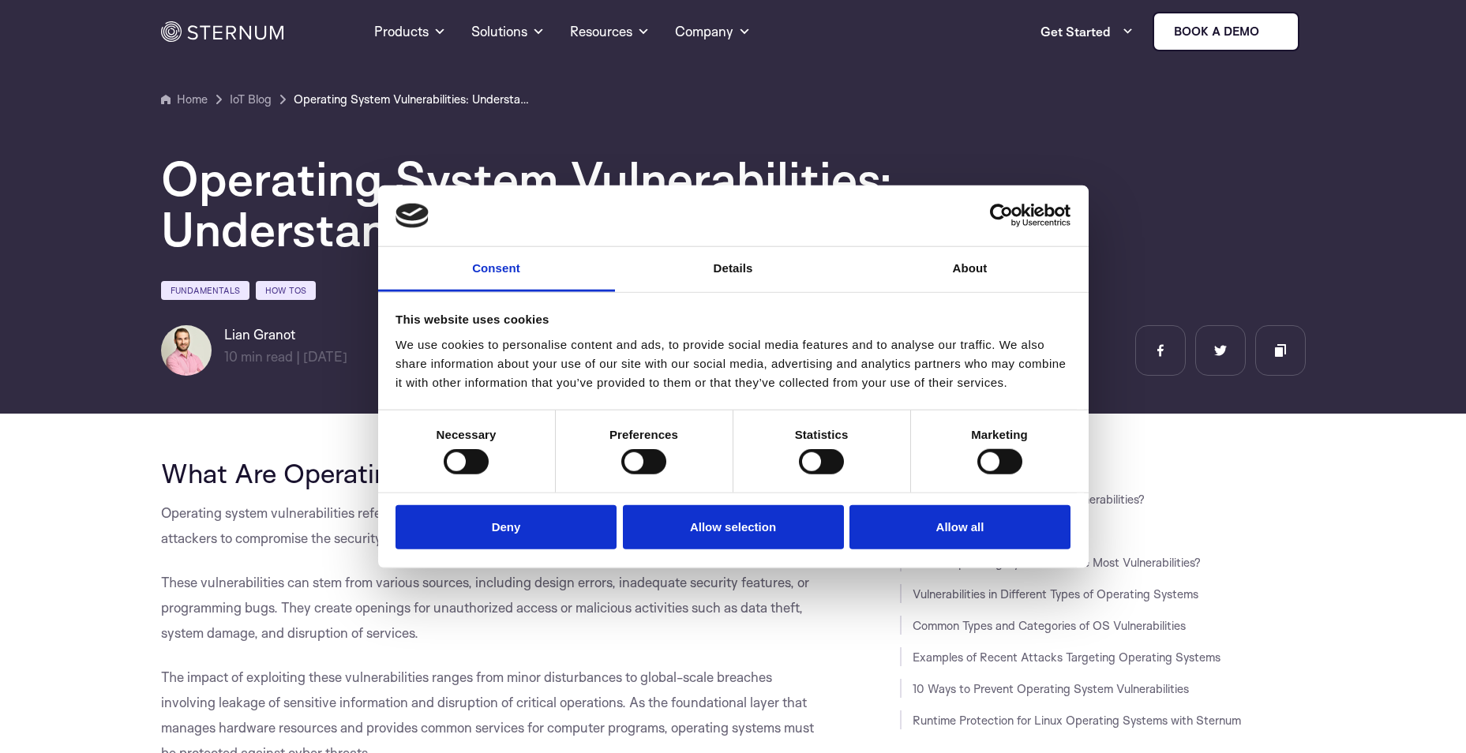 This screenshot has width=1466, height=753. What do you see at coordinates (205, 290) in the screenshot?
I see `a: Fundamentals` at bounding box center [205, 290].